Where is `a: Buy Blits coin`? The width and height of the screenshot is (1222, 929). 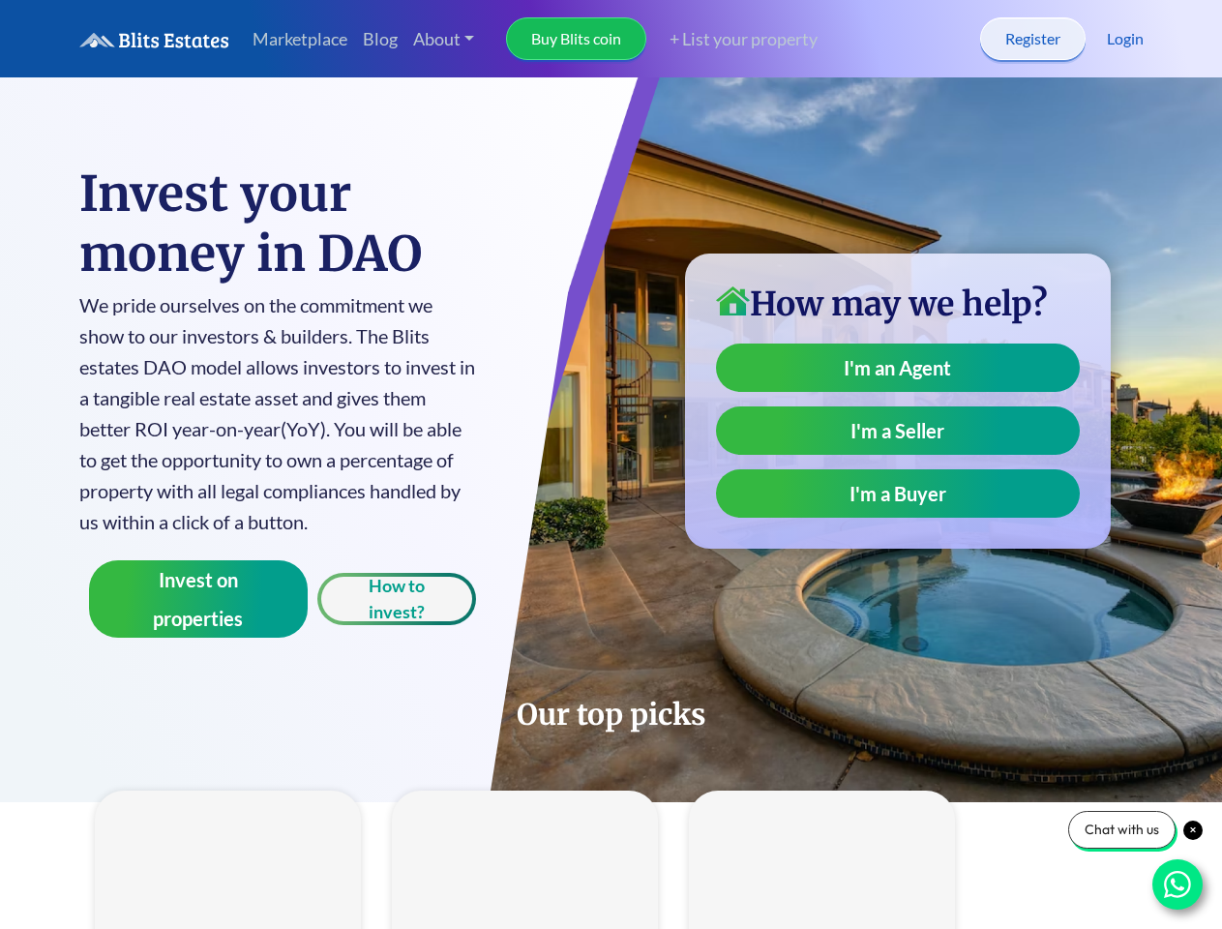 a: Buy Blits coin is located at coordinates (576, 39).